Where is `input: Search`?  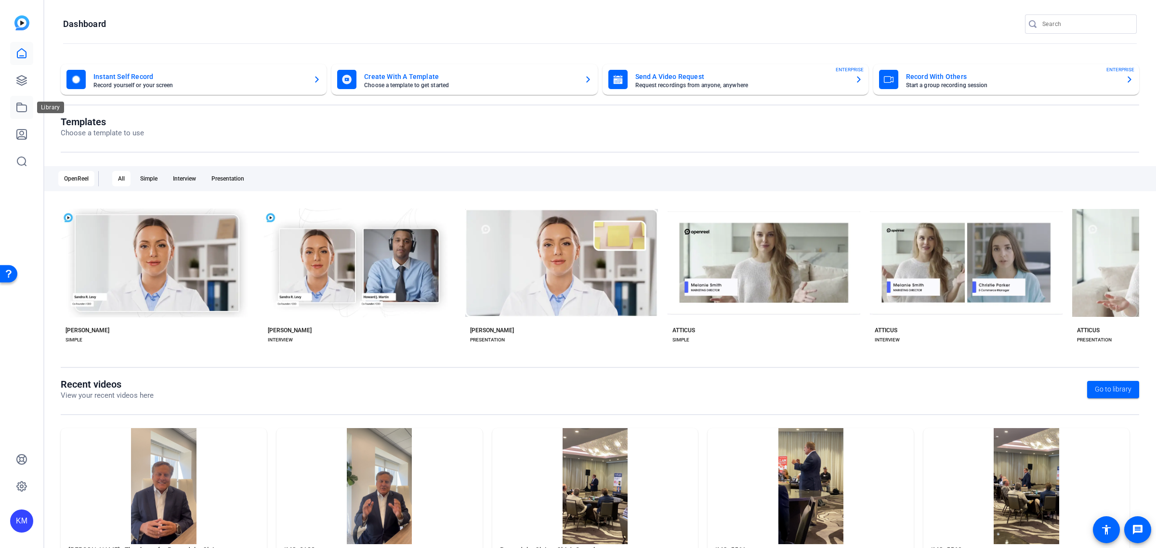 input: Search is located at coordinates (1086, 24).